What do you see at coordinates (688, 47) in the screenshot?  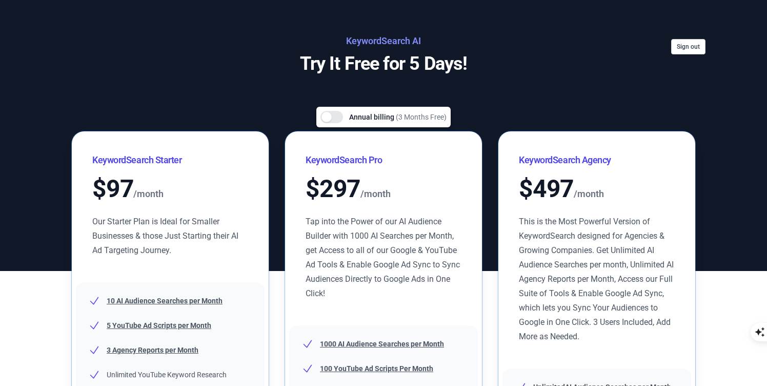 I see `button: Sign out` at bounding box center [688, 47].